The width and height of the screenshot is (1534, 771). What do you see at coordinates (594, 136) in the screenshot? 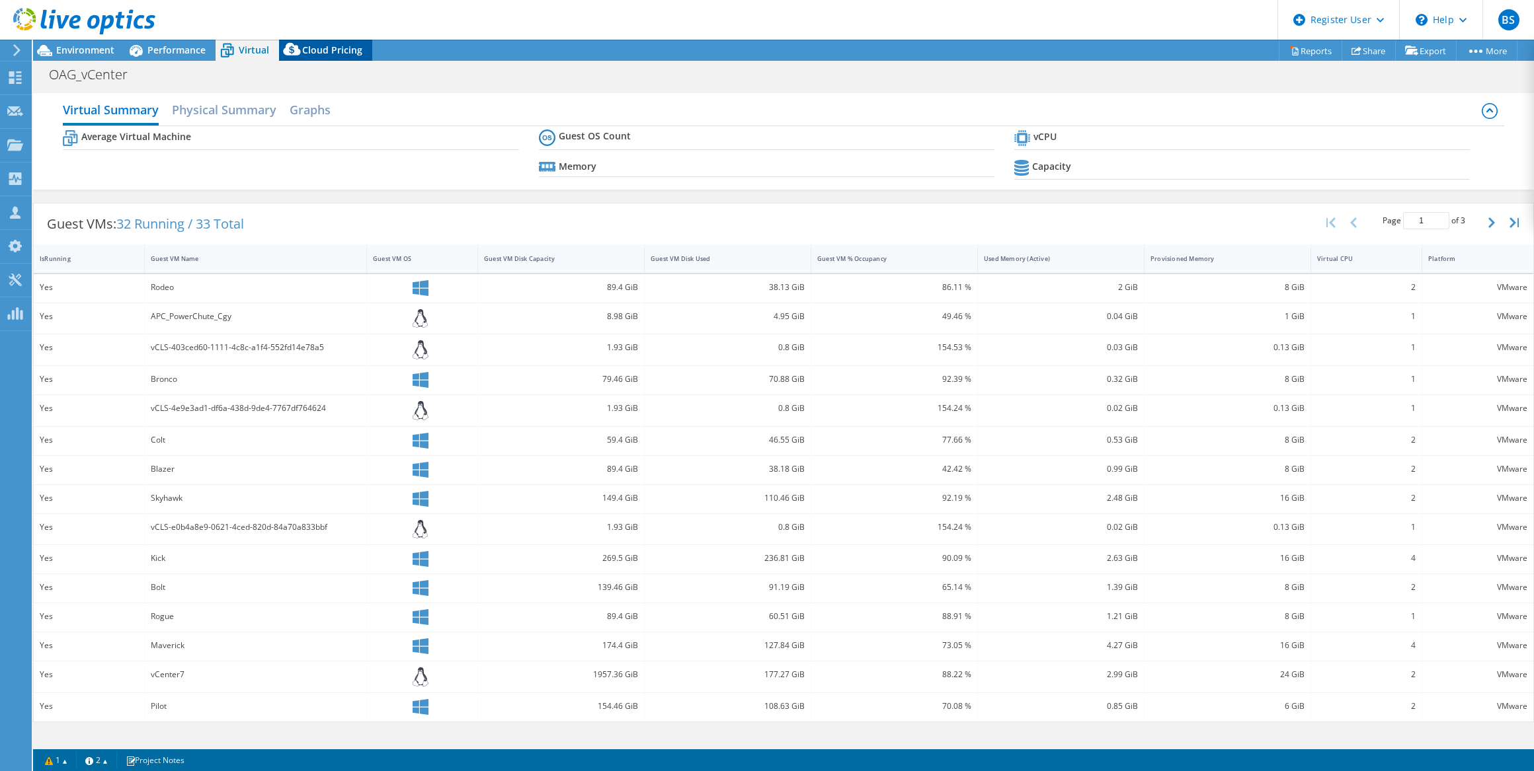
I see `b: Guest OS Count` at bounding box center [594, 136].